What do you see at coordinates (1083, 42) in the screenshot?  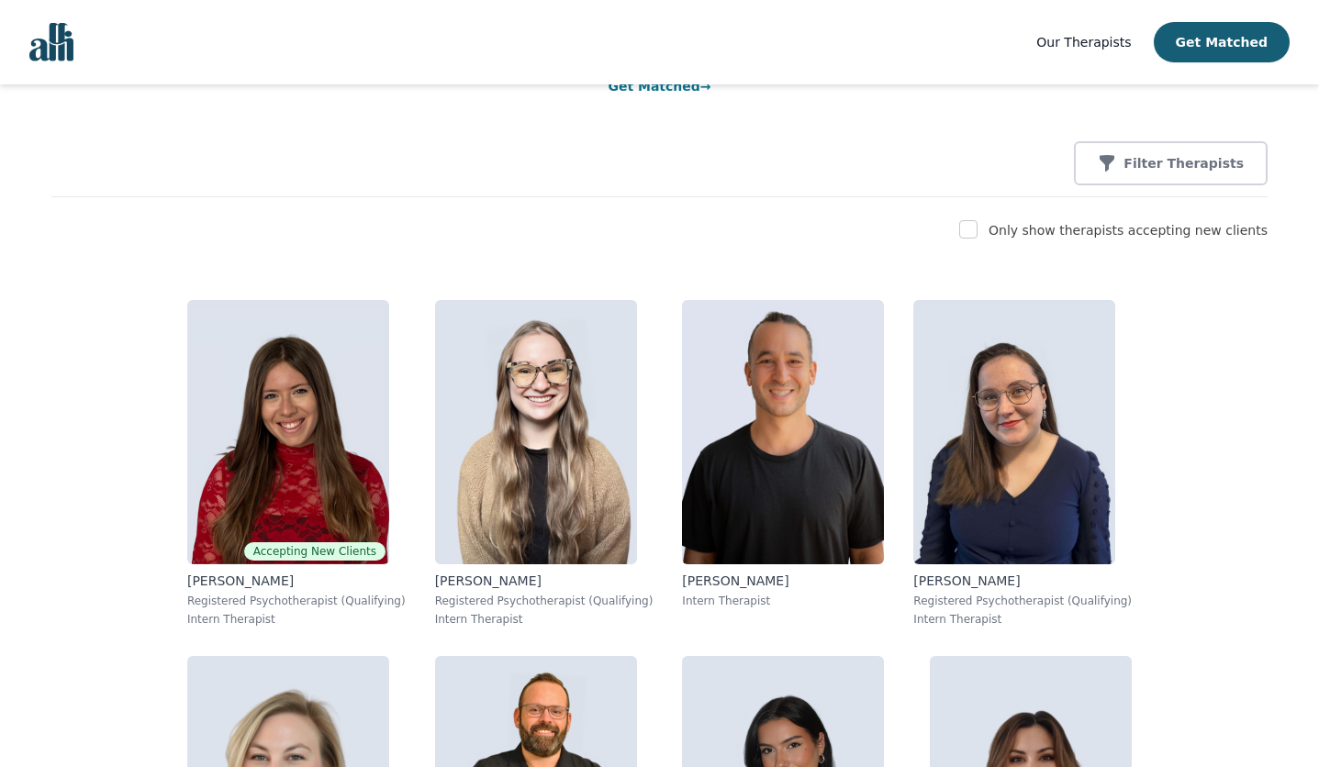 I see `a: Our Therapists` at bounding box center [1083, 42].